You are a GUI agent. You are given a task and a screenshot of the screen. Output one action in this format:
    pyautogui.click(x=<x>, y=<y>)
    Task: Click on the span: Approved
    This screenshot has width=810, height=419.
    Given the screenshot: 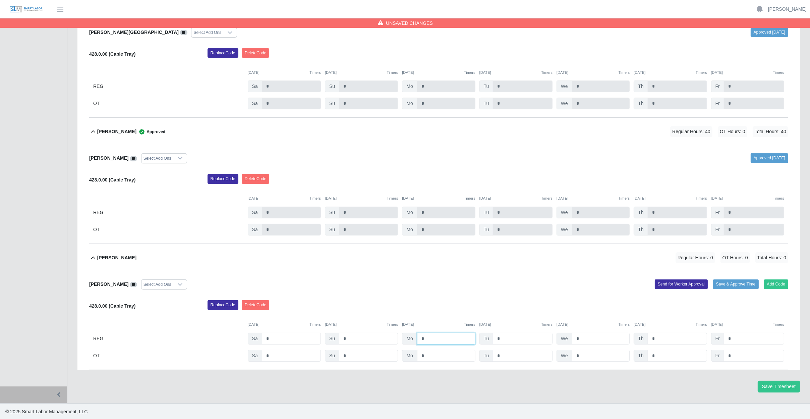 What is the action you would take?
    pyautogui.click(x=151, y=132)
    